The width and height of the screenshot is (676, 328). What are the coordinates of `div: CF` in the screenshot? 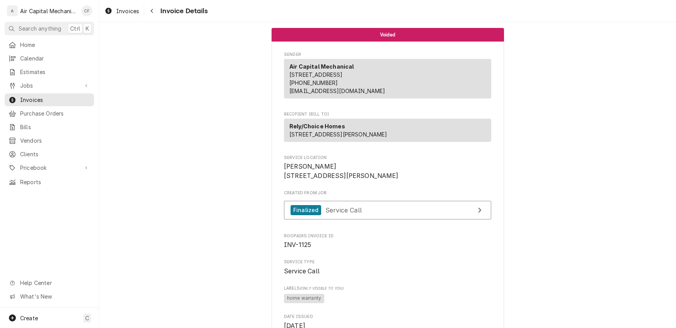 It's located at (87, 11).